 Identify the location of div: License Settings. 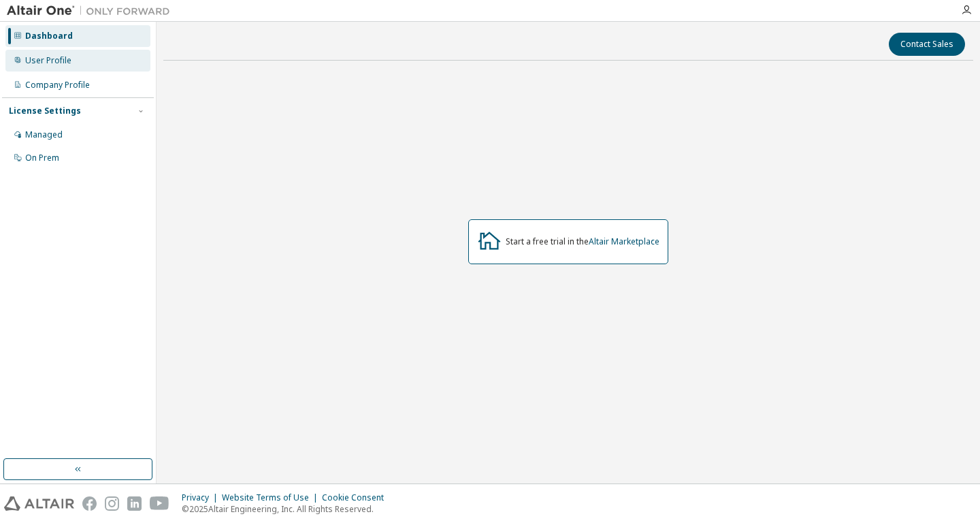
(45, 111).